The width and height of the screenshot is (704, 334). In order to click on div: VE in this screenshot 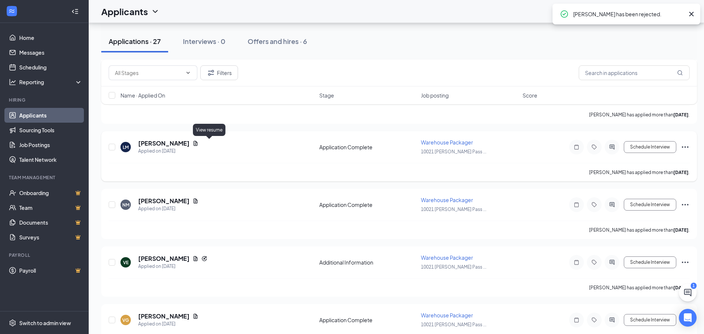, I will do `click(126, 262)`.